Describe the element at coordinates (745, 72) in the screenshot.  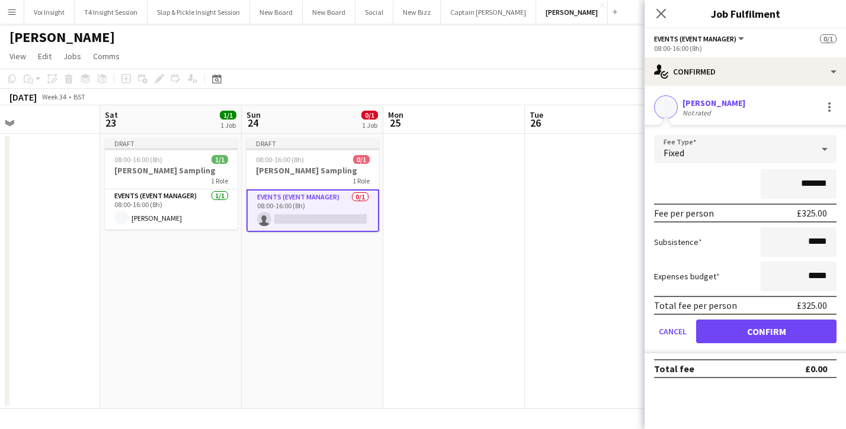
I see `div: Confirmed` at that location.